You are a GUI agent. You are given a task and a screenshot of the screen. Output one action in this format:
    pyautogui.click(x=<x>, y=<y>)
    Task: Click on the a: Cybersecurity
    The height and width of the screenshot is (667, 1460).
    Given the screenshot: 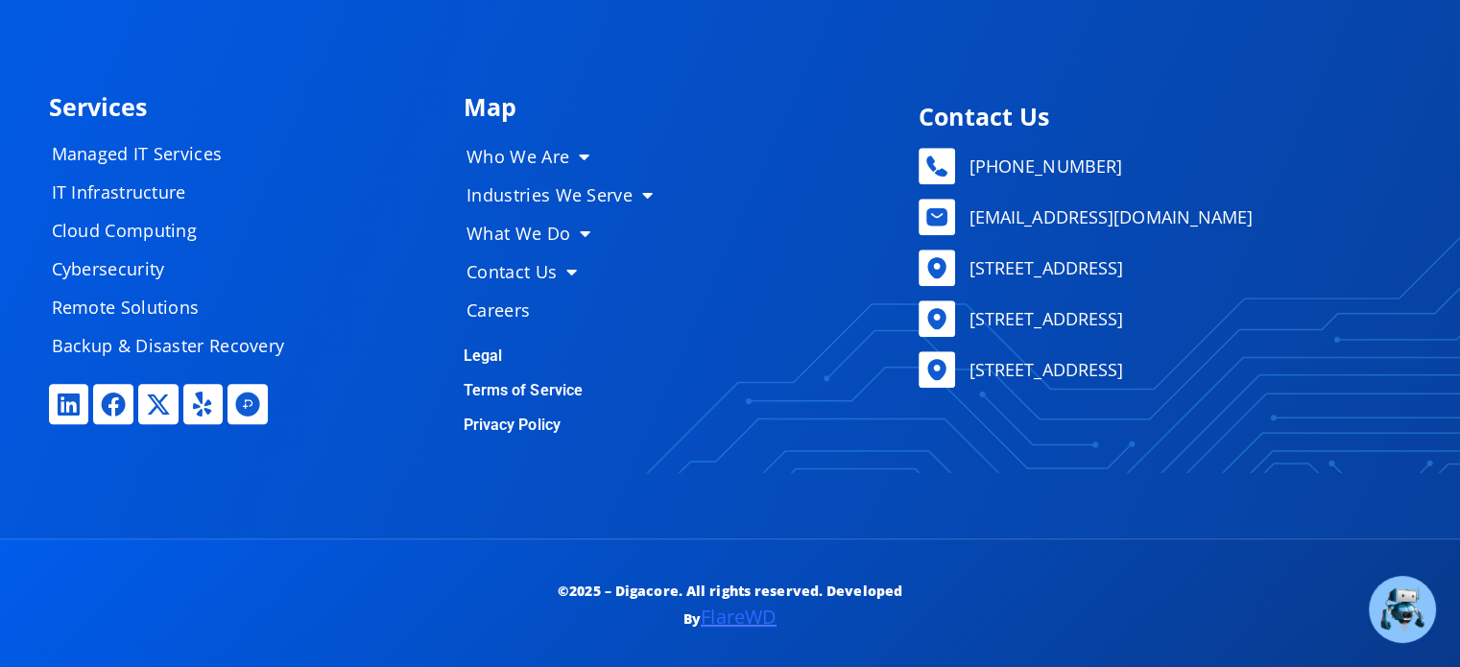 What is the action you would take?
    pyautogui.click(x=177, y=269)
    